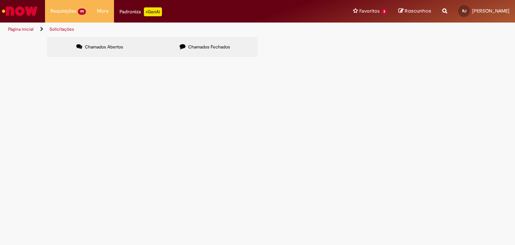 This screenshot has height=245, width=515. Describe the element at coordinates (82, 11) in the screenshot. I see `span: 99` at that location.